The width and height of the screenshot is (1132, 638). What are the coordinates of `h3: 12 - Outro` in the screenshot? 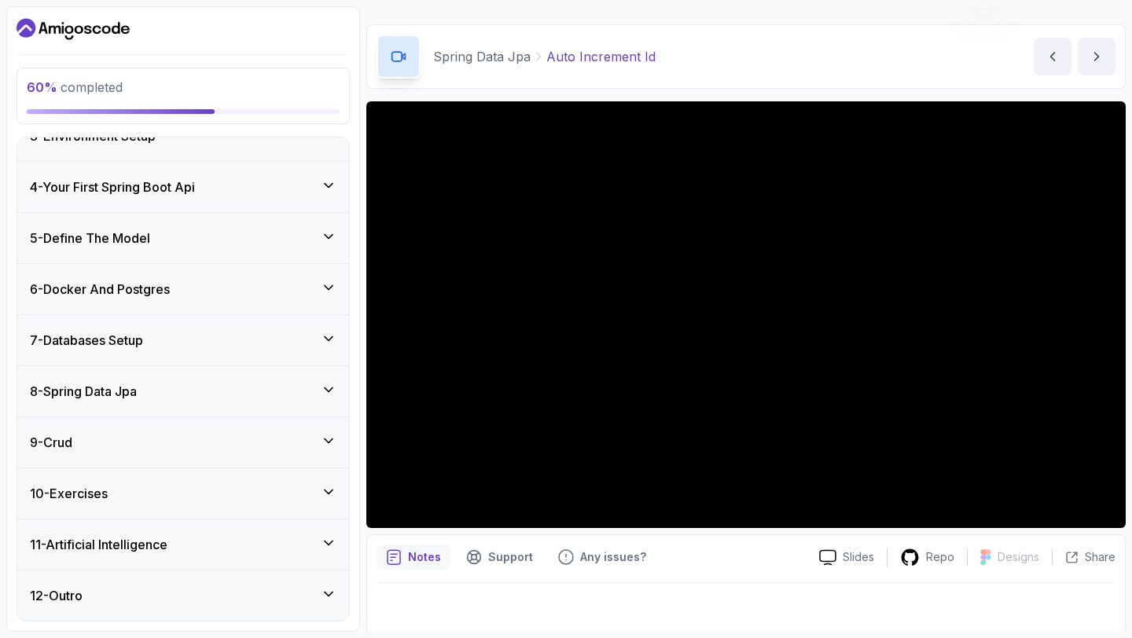 It's located at (56, 596).